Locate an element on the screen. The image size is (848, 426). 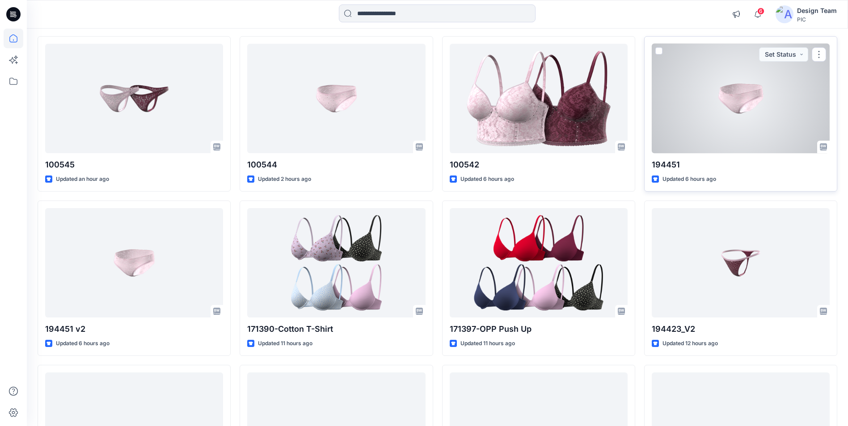
a: 100545 is located at coordinates (134, 98).